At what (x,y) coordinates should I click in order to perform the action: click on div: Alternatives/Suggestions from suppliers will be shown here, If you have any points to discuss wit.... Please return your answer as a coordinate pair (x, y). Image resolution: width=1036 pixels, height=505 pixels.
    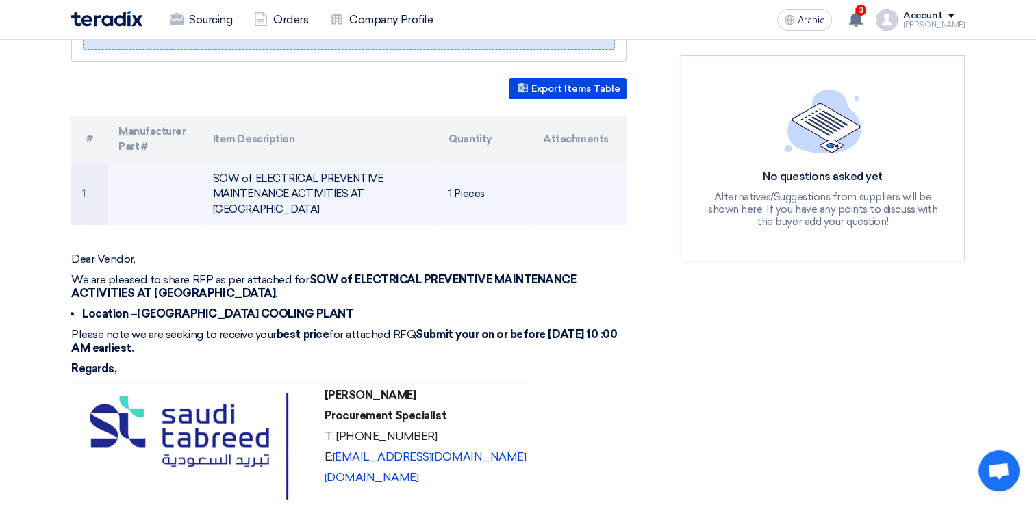
    Looking at the image, I should click on (823, 209).